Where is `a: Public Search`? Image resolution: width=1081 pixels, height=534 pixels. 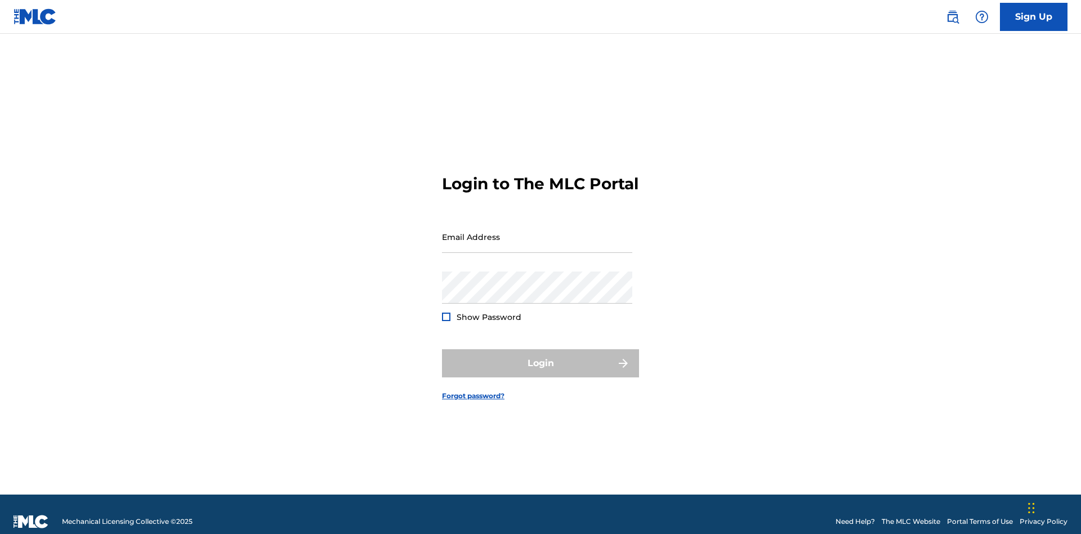 a: Public Search is located at coordinates (952, 17).